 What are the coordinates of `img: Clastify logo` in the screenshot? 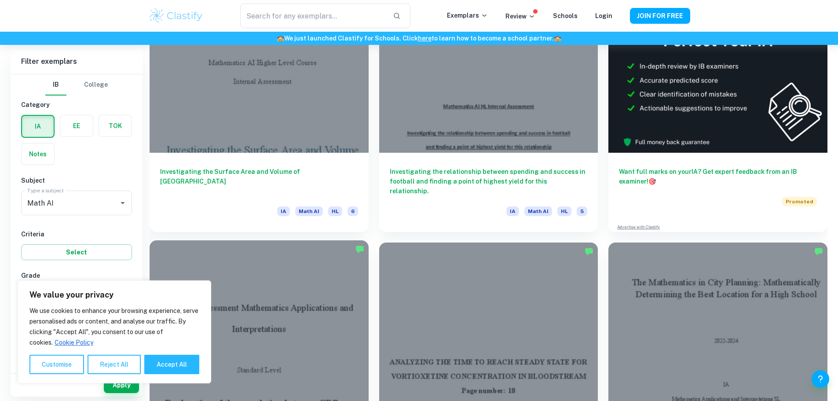 It's located at (176, 16).